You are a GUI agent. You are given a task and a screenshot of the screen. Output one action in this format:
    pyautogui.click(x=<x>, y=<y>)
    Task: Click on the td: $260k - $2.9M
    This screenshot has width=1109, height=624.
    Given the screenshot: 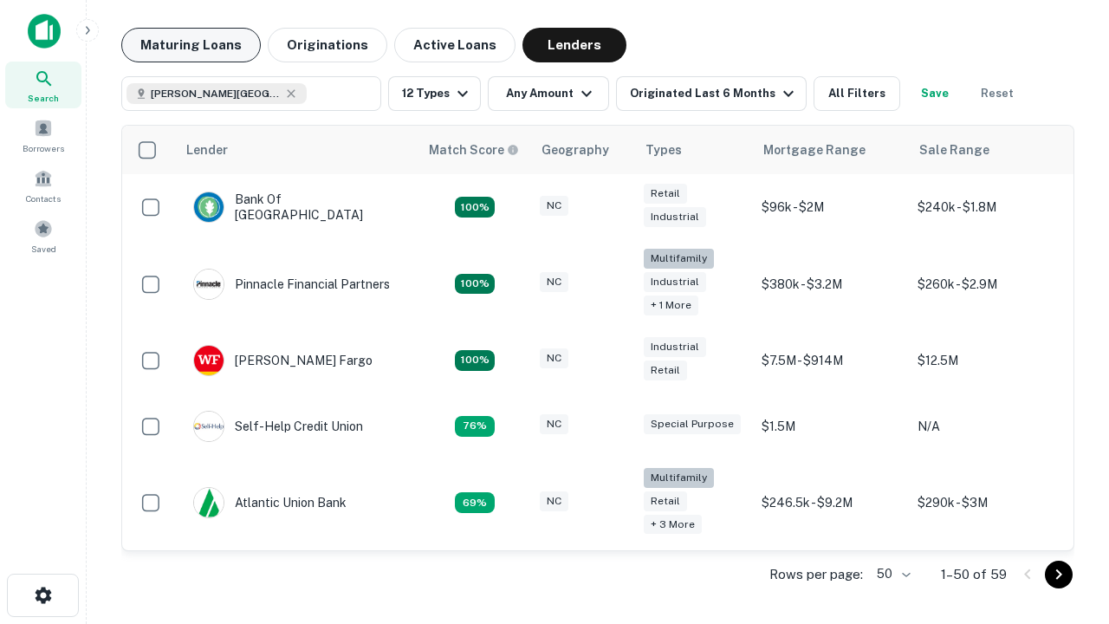 What is the action you would take?
    pyautogui.click(x=987, y=283)
    